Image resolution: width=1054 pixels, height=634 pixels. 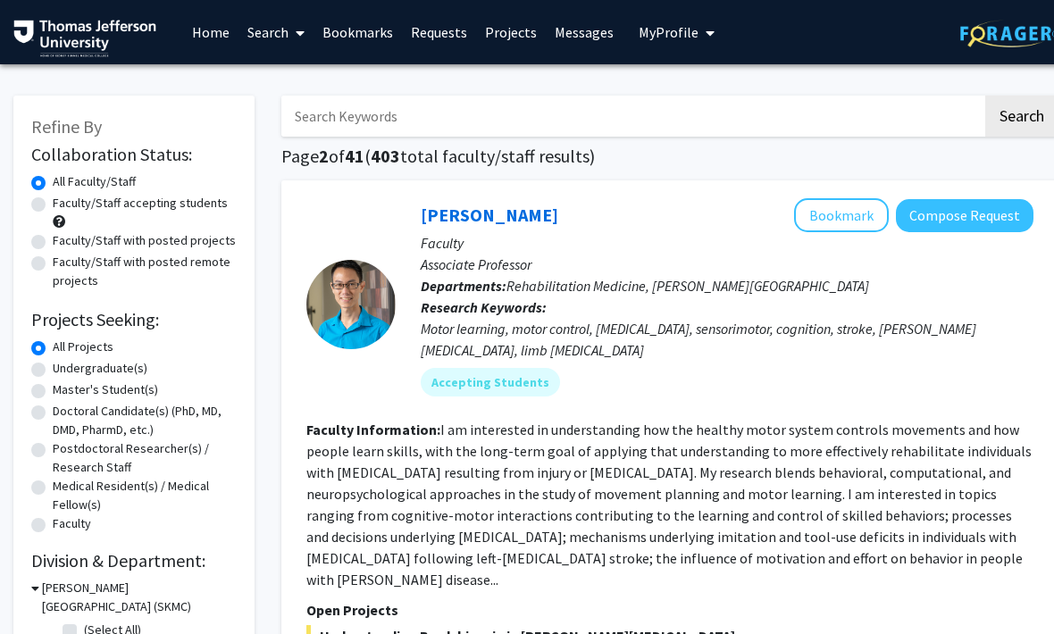 What do you see at coordinates (211, 32) in the screenshot?
I see `a: Home` at bounding box center [211, 32].